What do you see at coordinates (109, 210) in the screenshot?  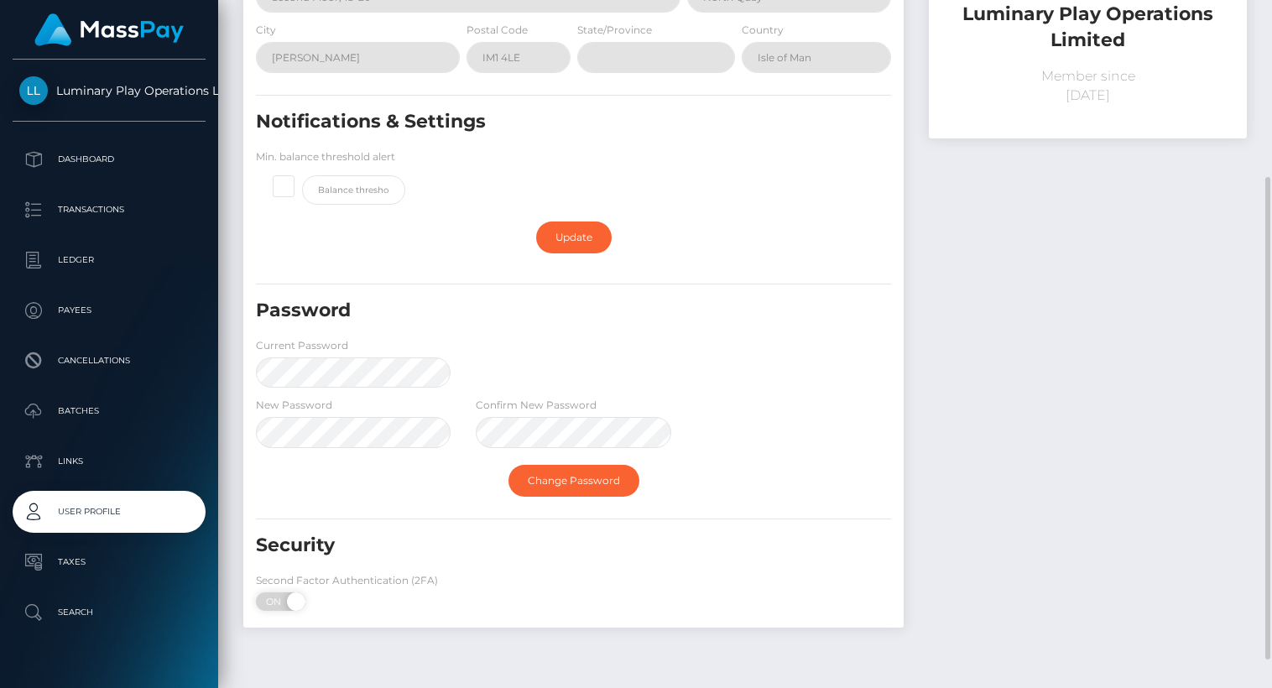 I see `a: Transactions` at bounding box center [109, 210].